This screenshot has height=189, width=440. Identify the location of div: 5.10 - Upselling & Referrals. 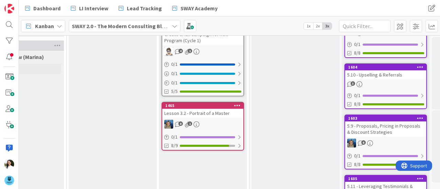
(386, 75).